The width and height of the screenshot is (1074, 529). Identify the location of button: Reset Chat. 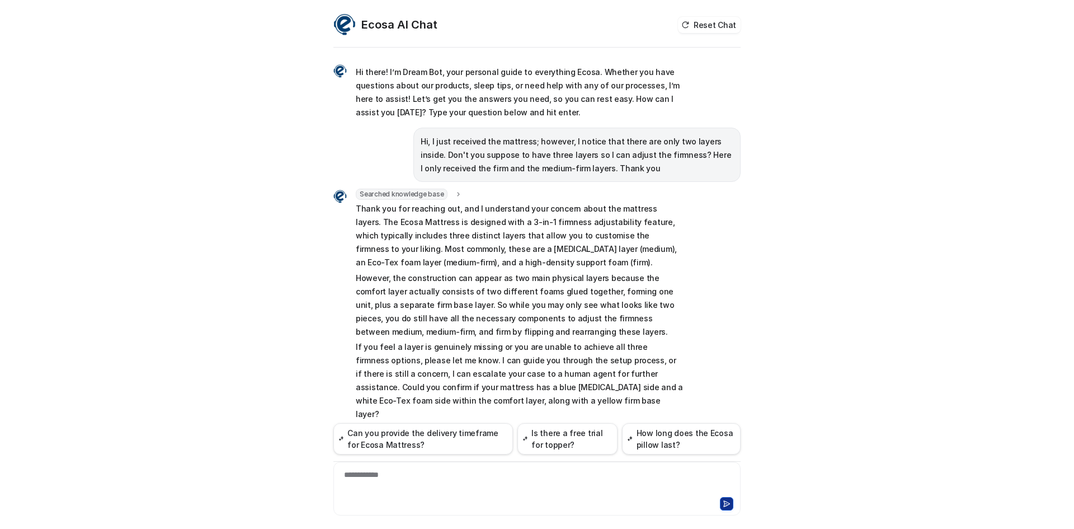
(710, 25).